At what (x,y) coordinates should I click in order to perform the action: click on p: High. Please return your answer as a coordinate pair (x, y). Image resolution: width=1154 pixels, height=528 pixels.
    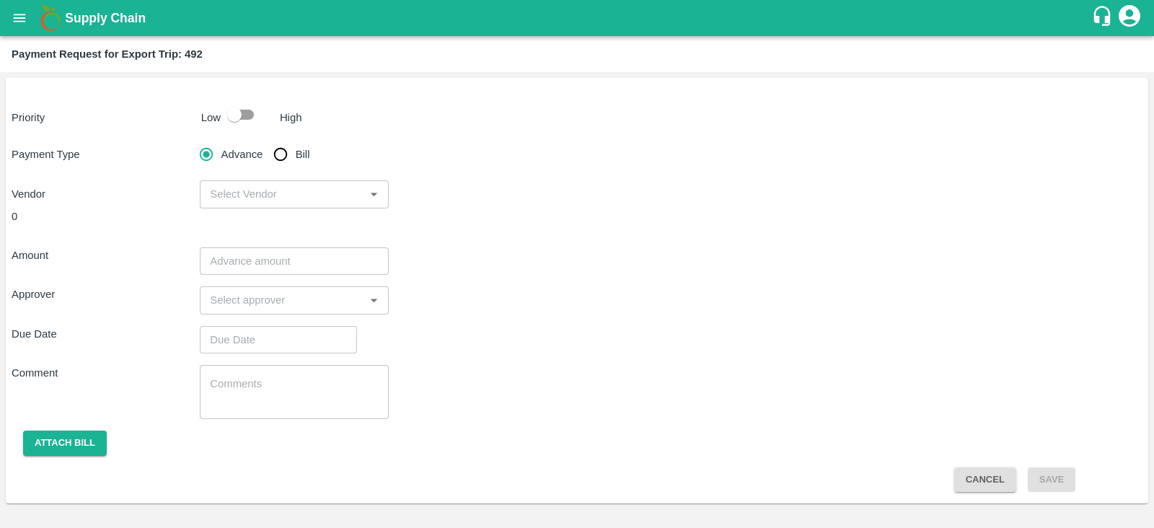
    Looking at the image, I should click on (291, 118).